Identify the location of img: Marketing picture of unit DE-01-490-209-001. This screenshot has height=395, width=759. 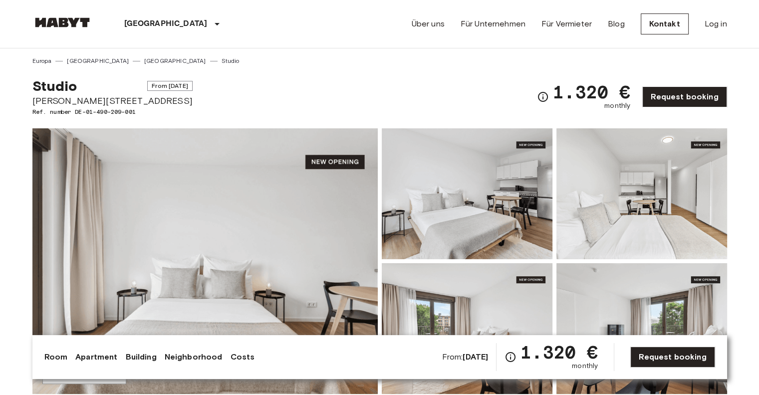
(205, 261).